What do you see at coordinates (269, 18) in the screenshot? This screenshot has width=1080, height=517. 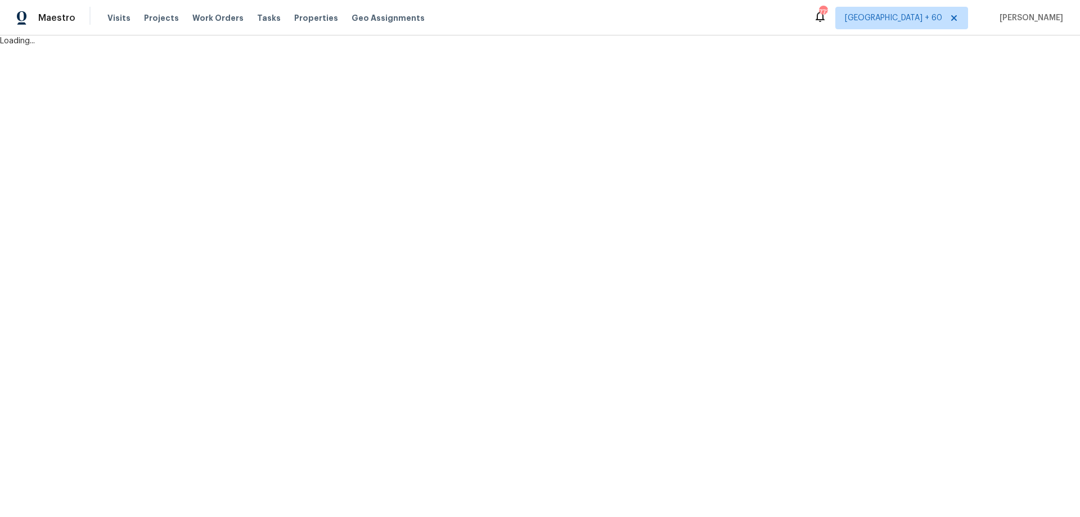 I see `span: Tasks` at bounding box center [269, 18].